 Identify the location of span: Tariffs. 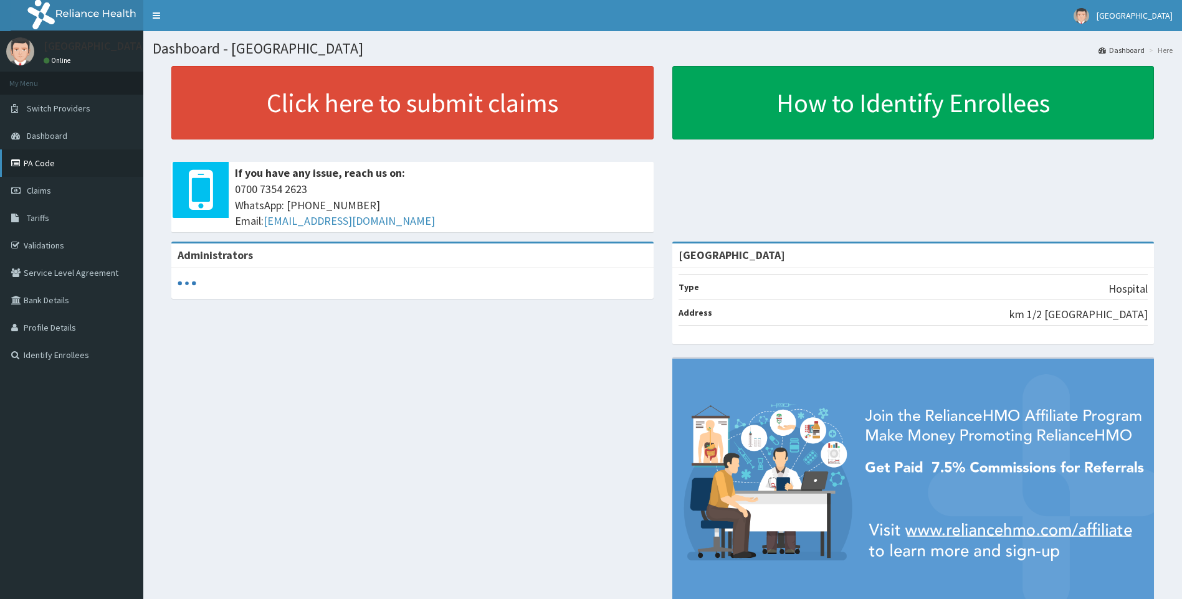
(38, 218).